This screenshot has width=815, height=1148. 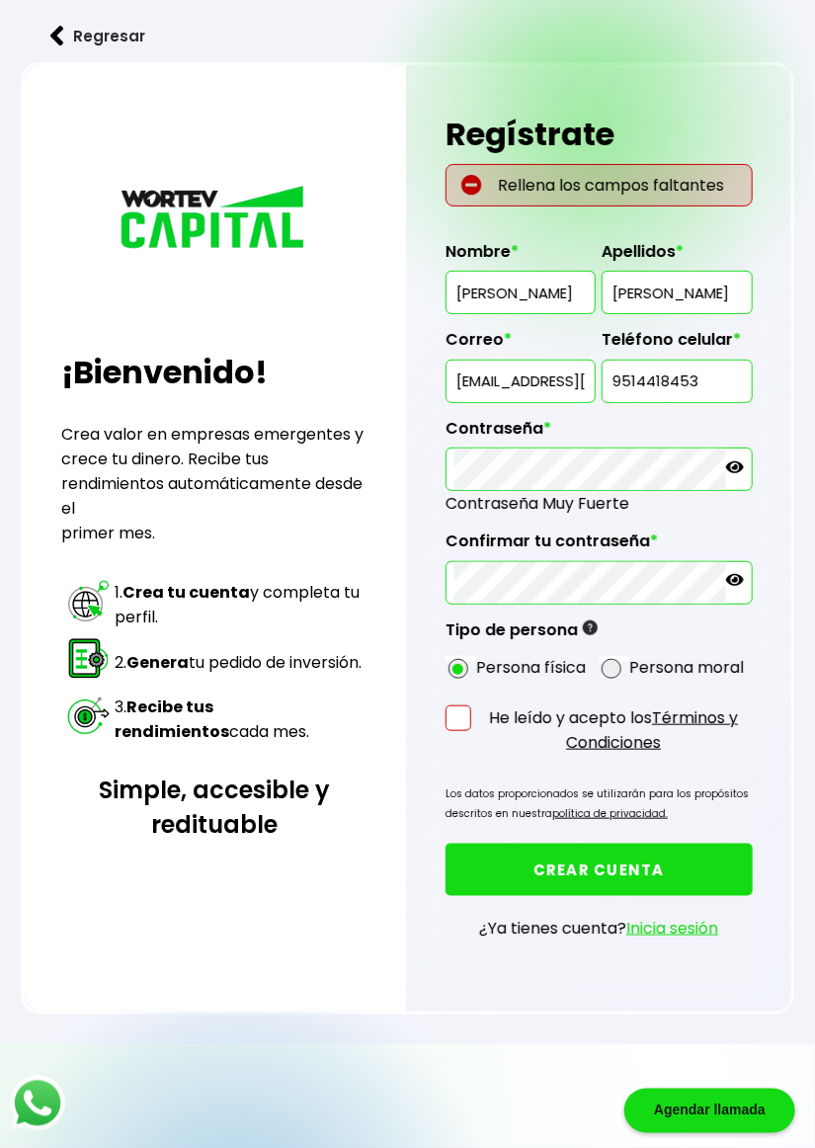 I want to click on img: paso 2, so click(x=88, y=658).